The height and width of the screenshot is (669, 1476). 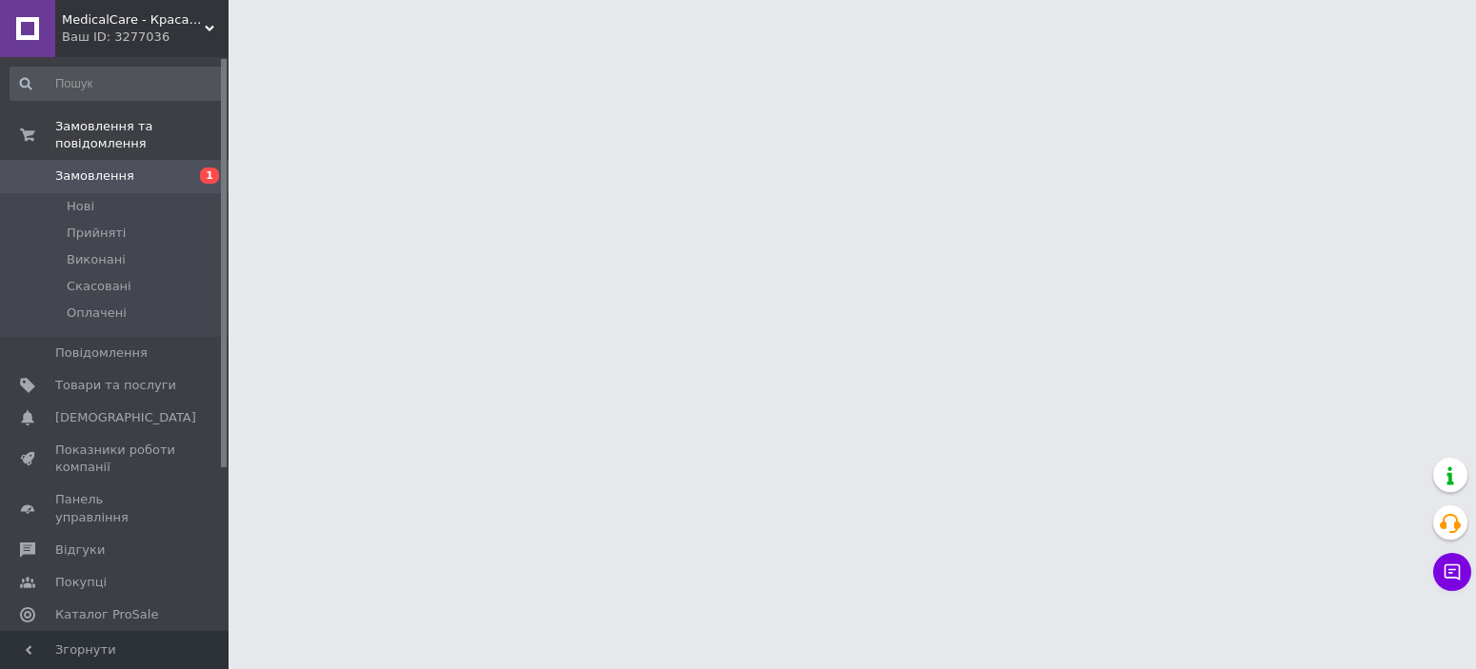 What do you see at coordinates (115, 508) in the screenshot?
I see `span: Панель управління` at bounding box center [115, 508].